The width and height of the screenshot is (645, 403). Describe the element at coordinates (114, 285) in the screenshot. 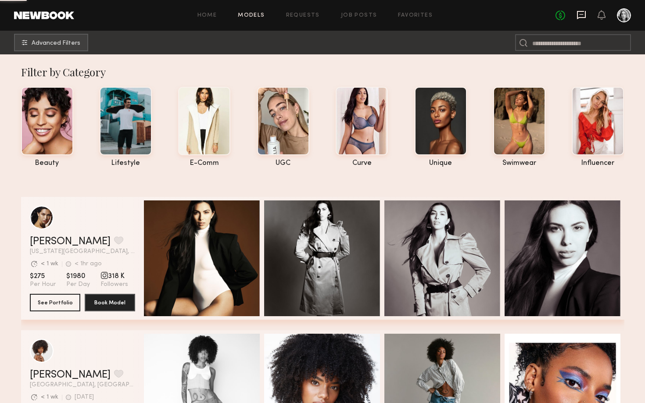

I see `span: Followers` at that location.